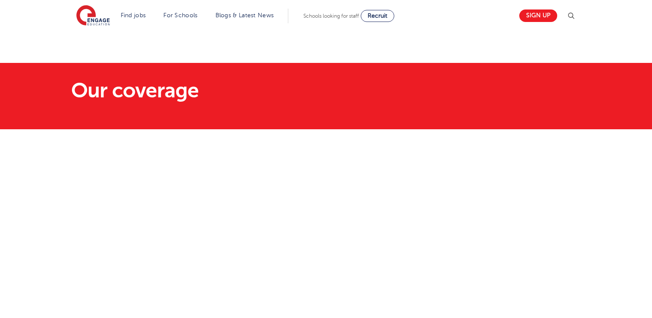 The height and width of the screenshot is (318, 652). I want to click on span: Schools looking for staff, so click(331, 16).